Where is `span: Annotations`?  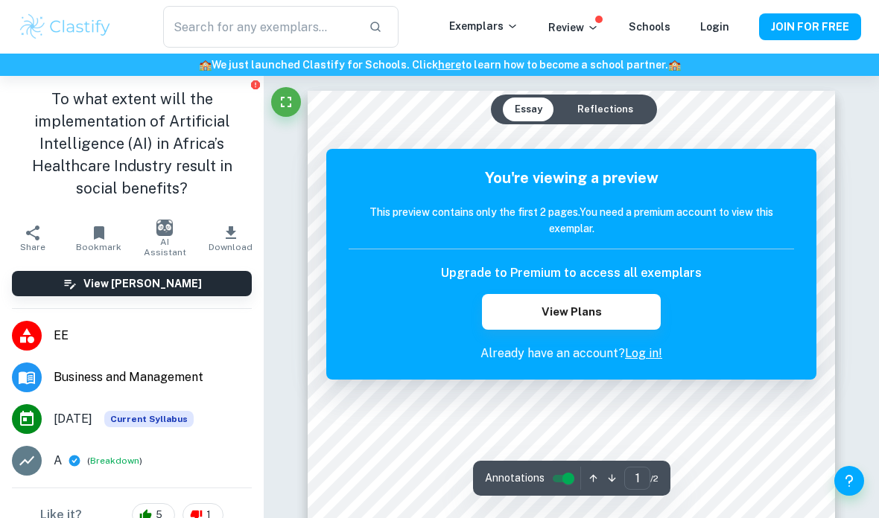
span: Annotations is located at coordinates (515, 478).